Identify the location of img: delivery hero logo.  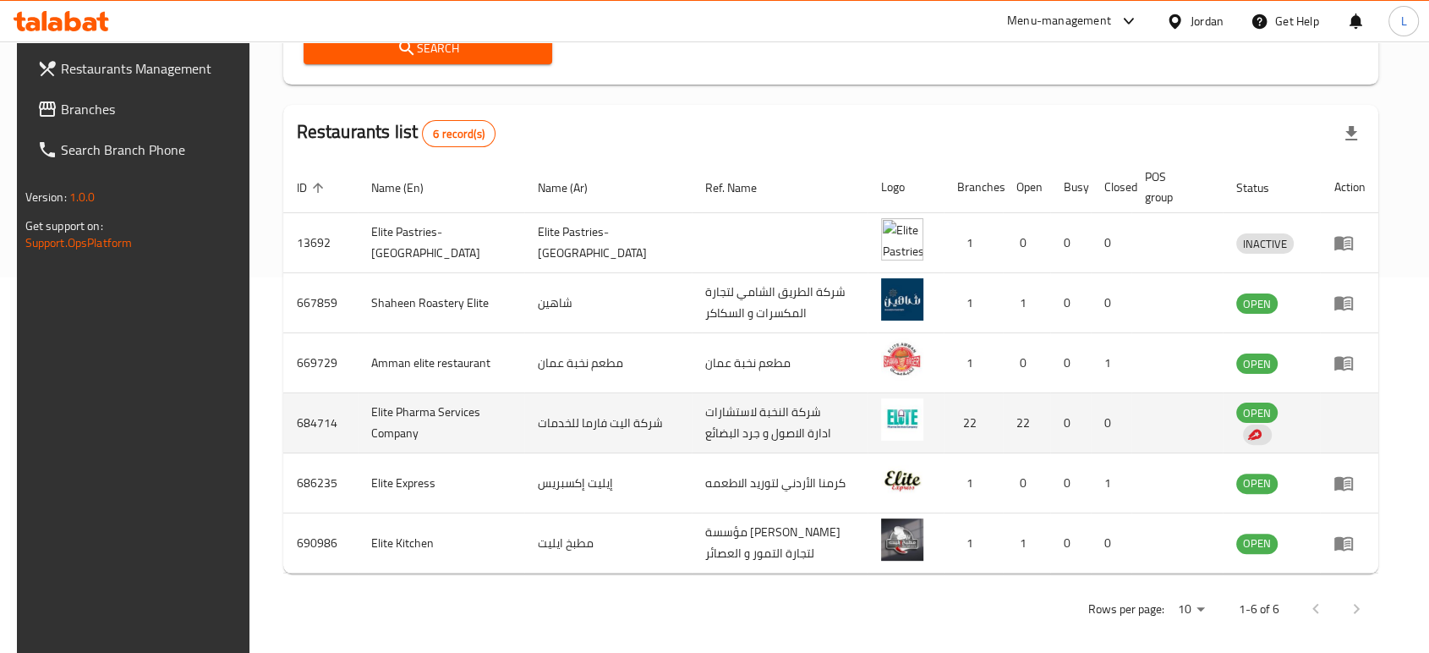
(1254, 435).